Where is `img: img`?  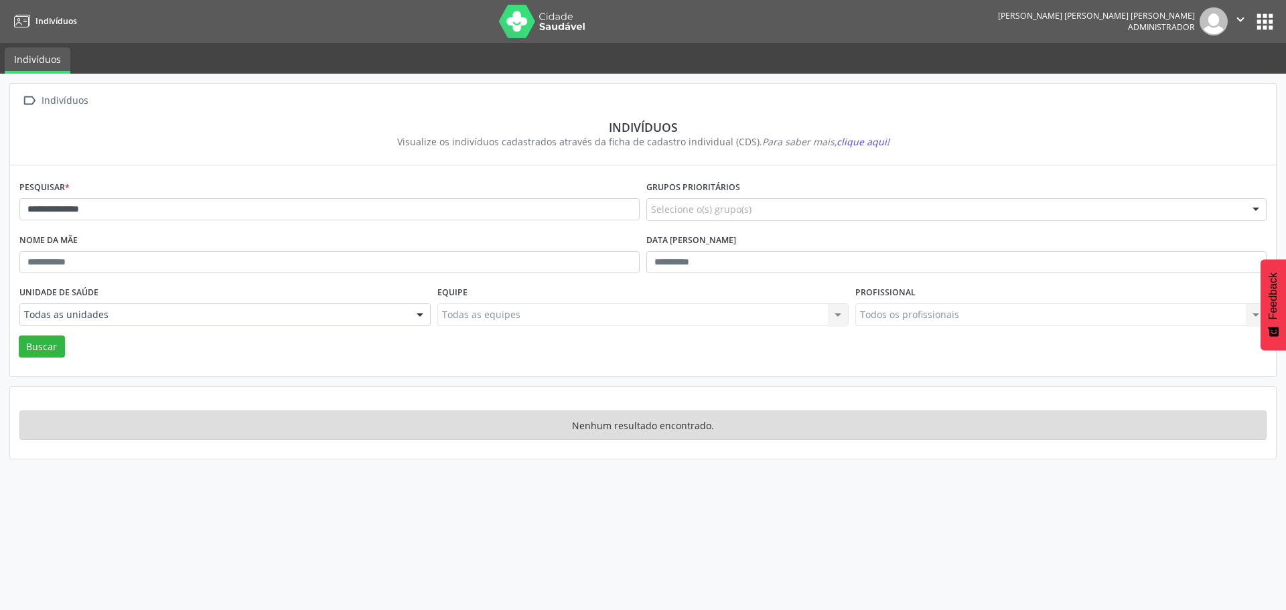
img: img is located at coordinates (1213, 21).